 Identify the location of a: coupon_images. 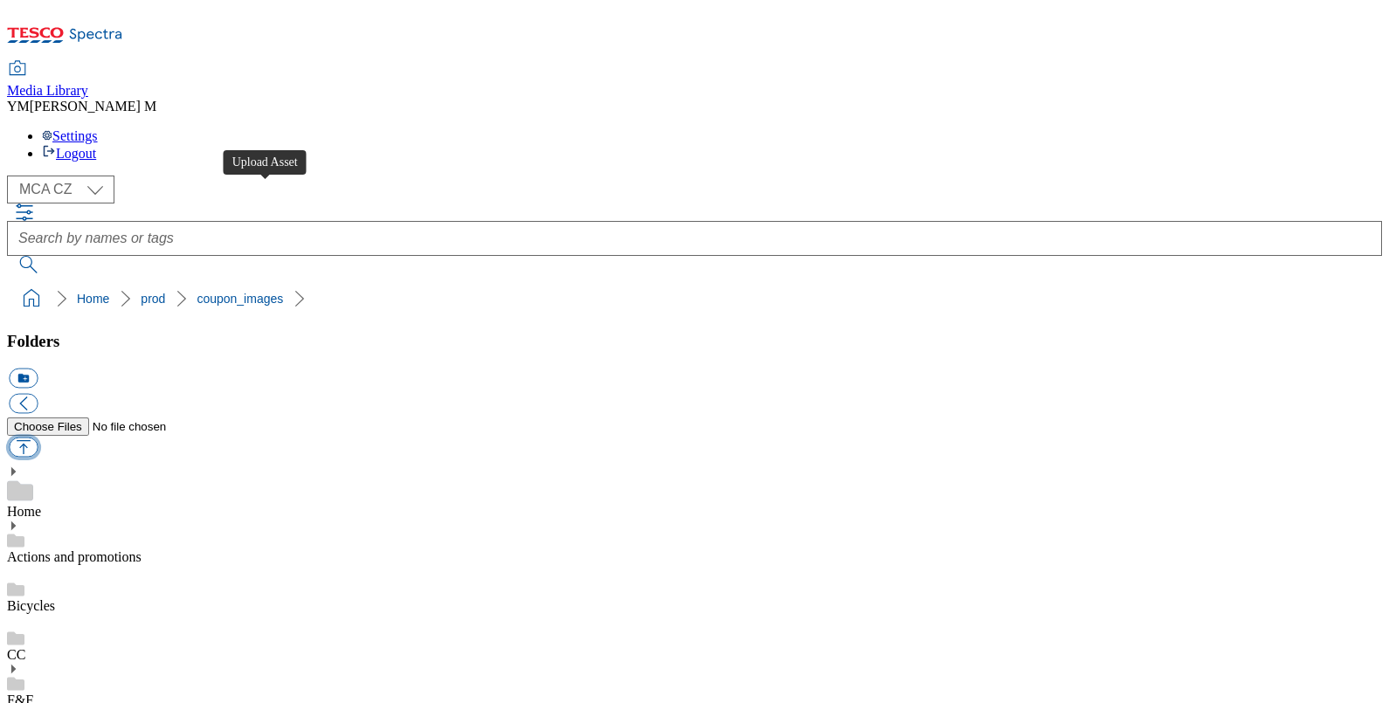
(239, 299).